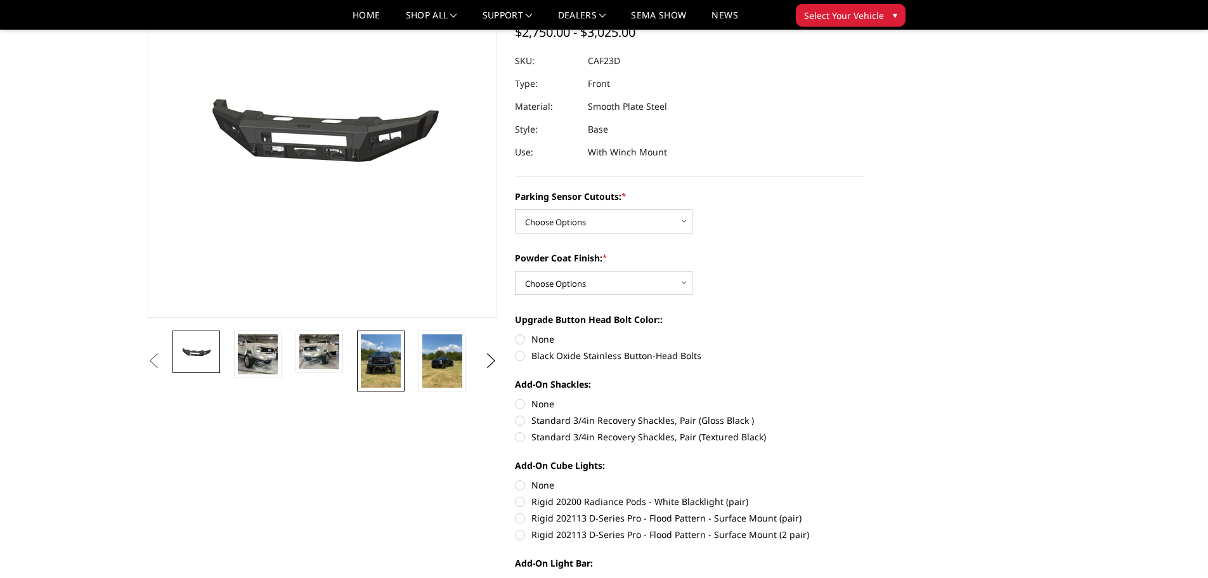 Image resolution: width=1208 pixels, height=578 pixels. What do you see at coordinates (547, 84) in the screenshot?
I see `dt: Type:` at bounding box center [547, 84].